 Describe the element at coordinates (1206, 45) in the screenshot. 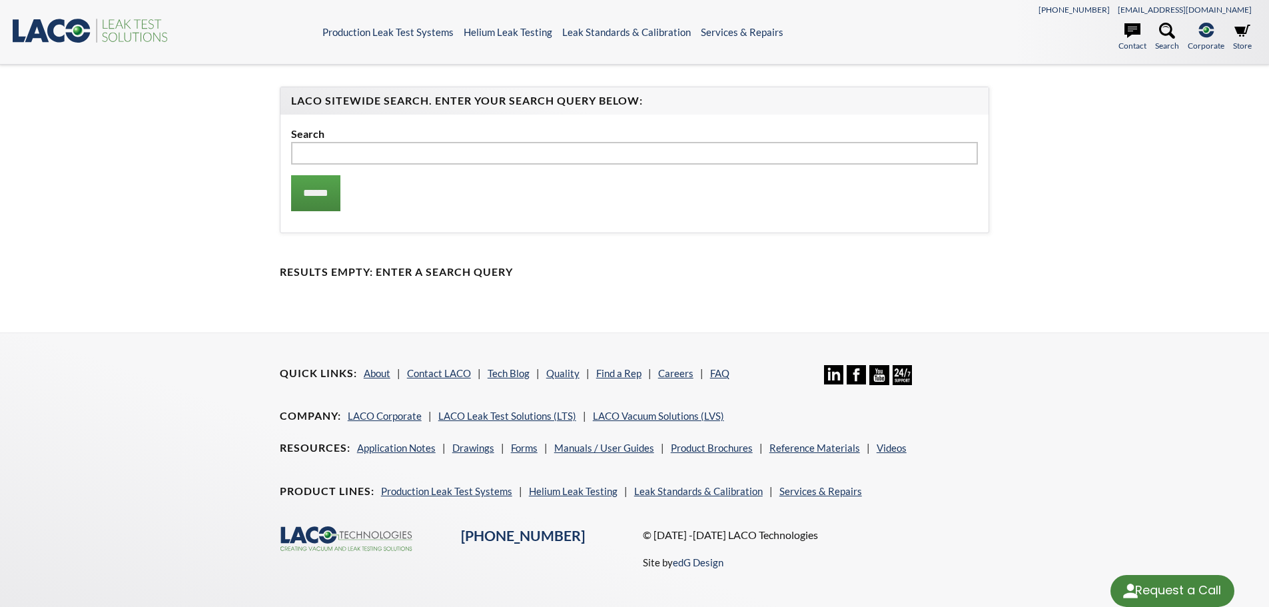

I see `span: Corporate` at that location.